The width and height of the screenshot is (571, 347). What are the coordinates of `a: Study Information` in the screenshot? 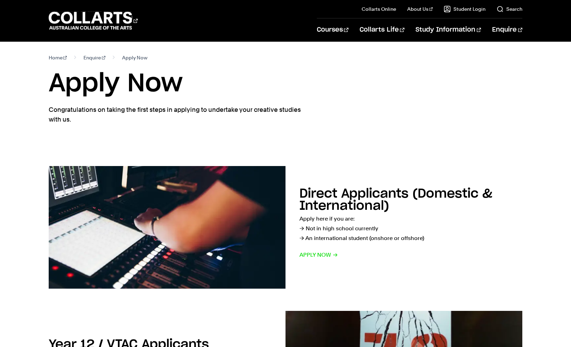 It's located at (448, 30).